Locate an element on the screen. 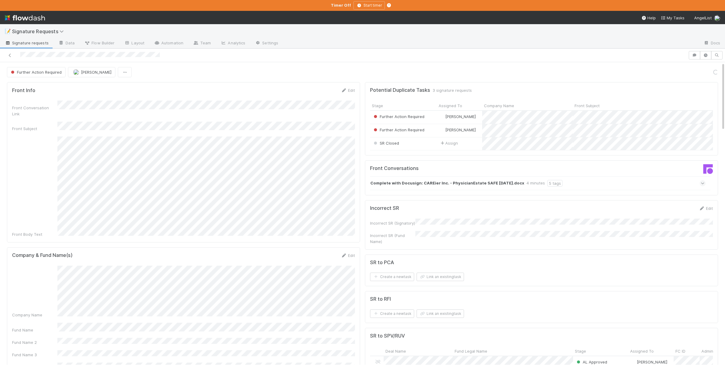  a: Layout is located at coordinates (134, 44).